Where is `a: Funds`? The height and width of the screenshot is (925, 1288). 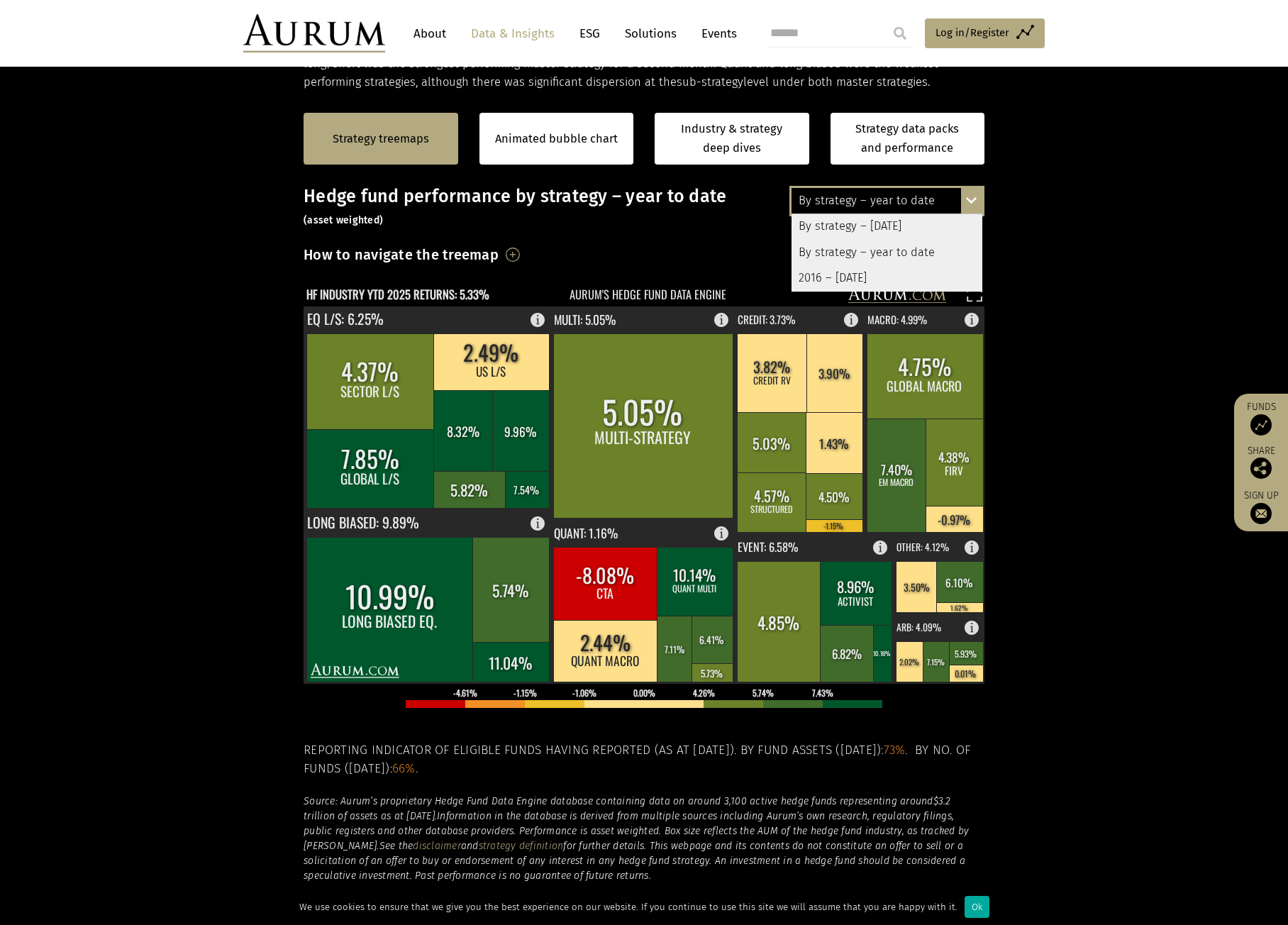 a: Funds is located at coordinates (1261, 417).